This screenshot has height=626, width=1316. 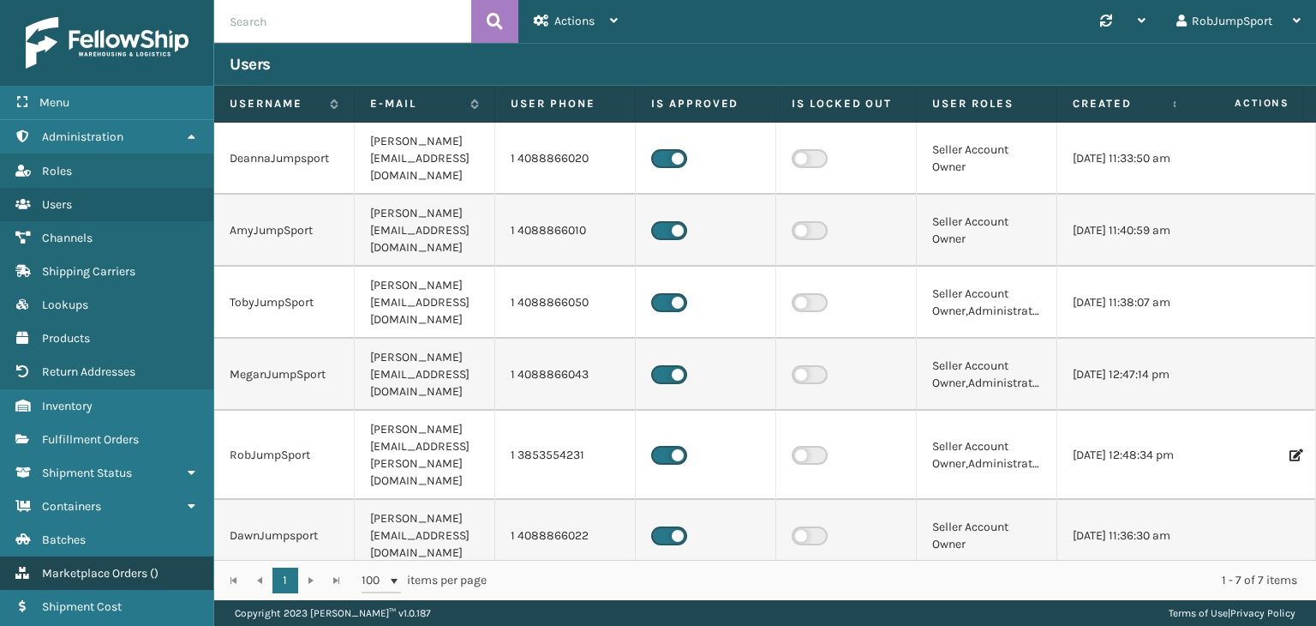 What do you see at coordinates (88, 371) in the screenshot?
I see `span: Return Addresses` at bounding box center [88, 371].